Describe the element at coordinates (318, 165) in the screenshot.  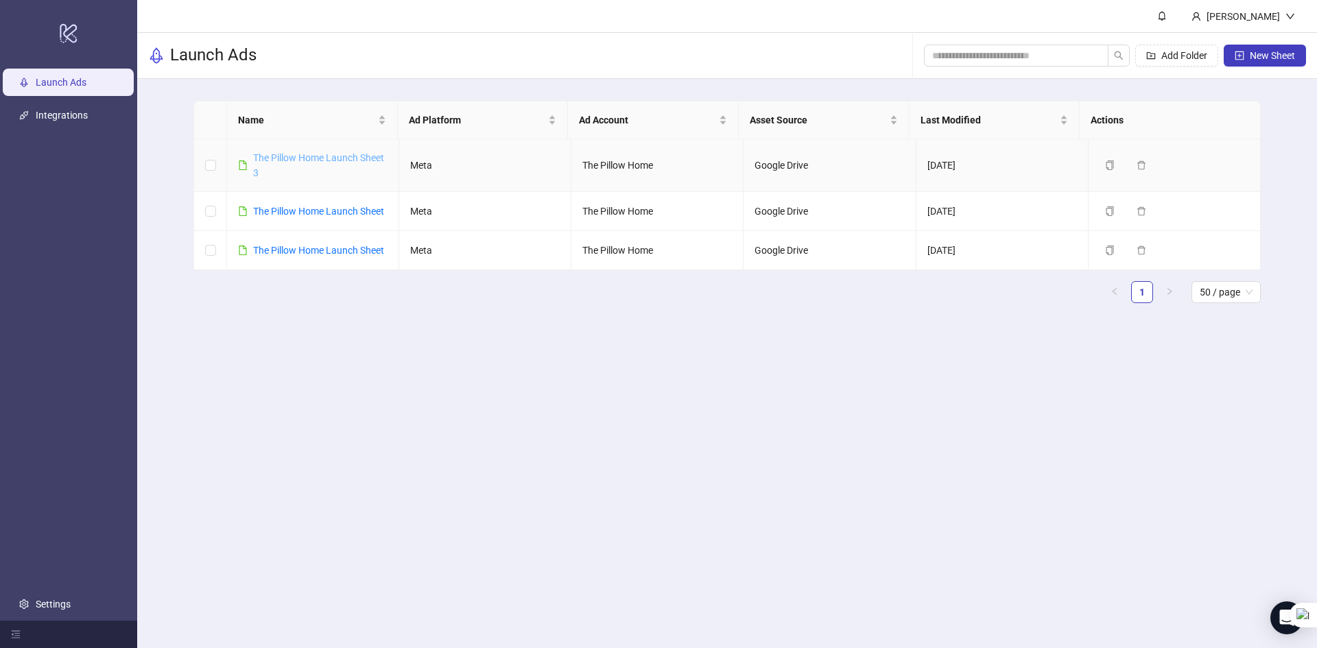
I see `a: The Pillow Home Launch Sheet 3` at that location.